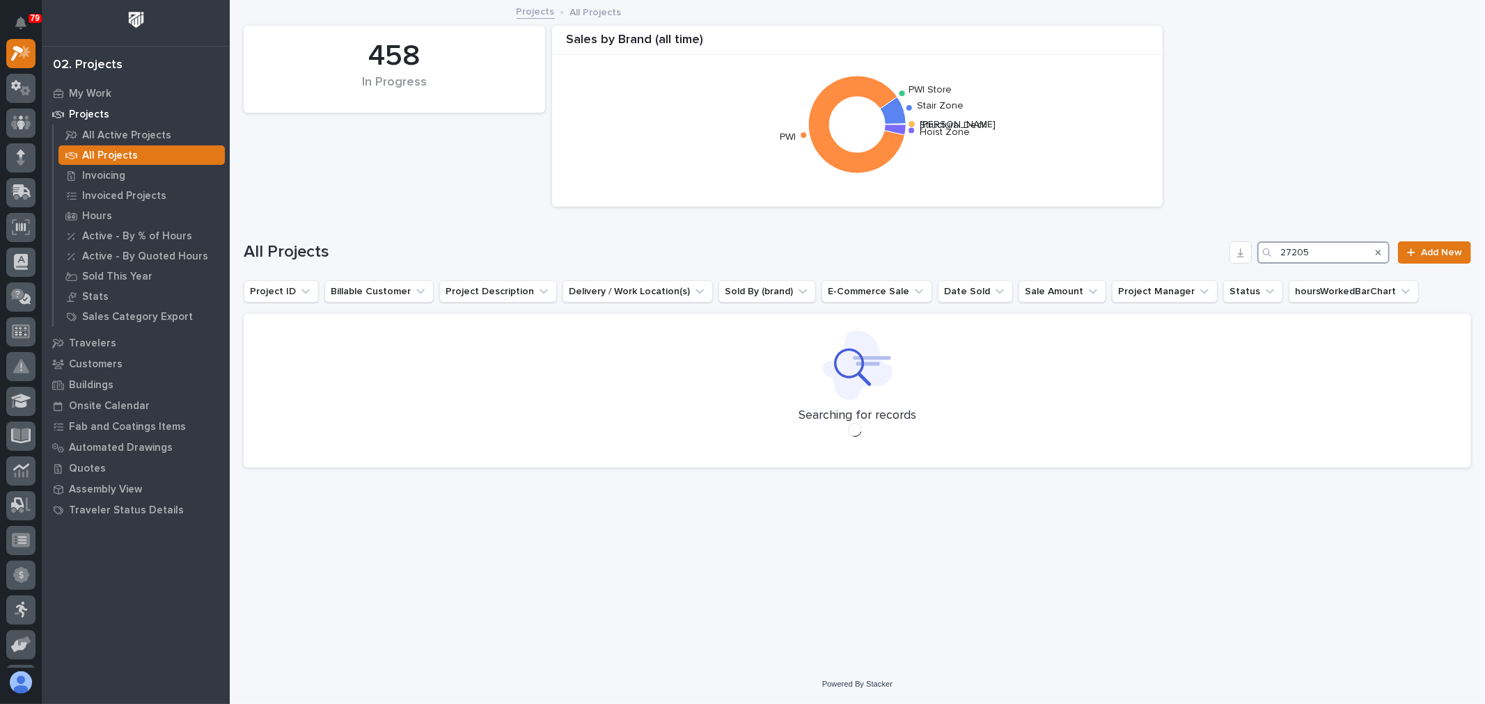  What do you see at coordinates (136, 489) in the screenshot?
I see `a: Assembly View` at bounding box center [136, 489].